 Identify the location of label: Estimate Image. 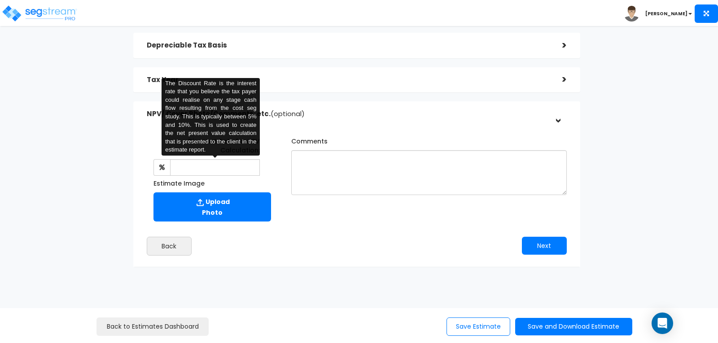
(179, 182).